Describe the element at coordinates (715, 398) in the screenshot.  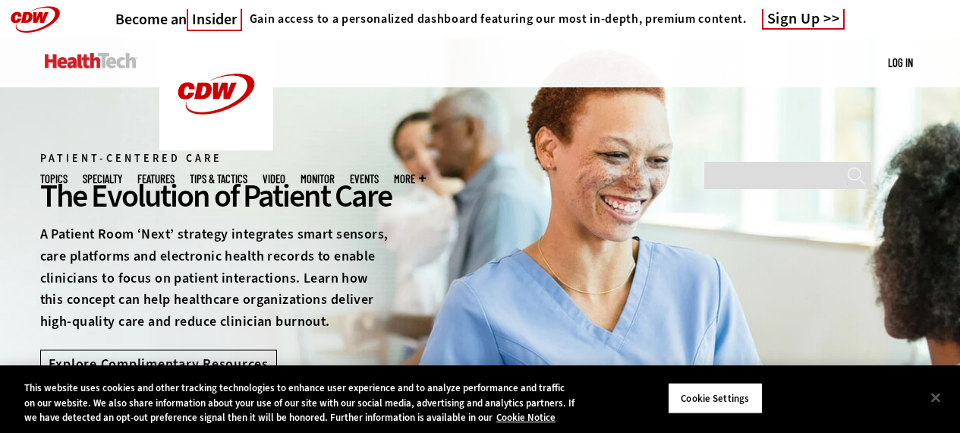
I see `button: Cookie Settings` at that location.